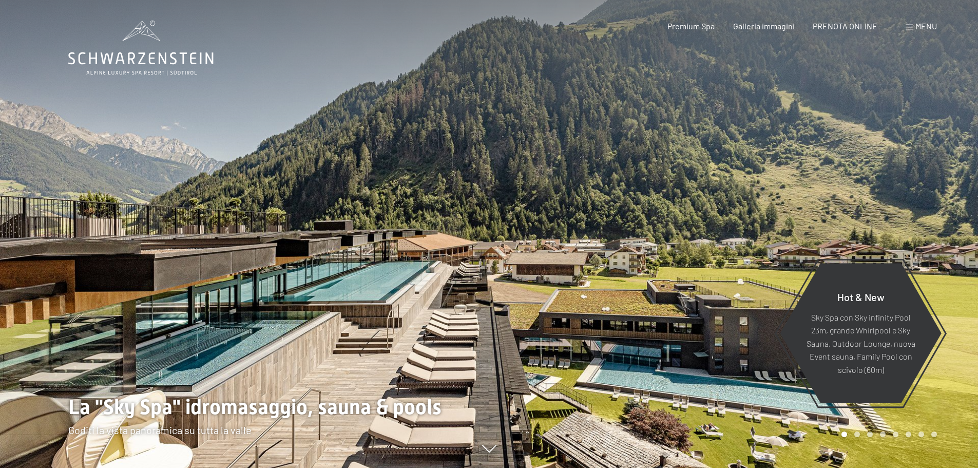  What do you see at coordinates (861, 296) in the screenshot?
I see `span: Hot & New` at bounding box center [861, 296].